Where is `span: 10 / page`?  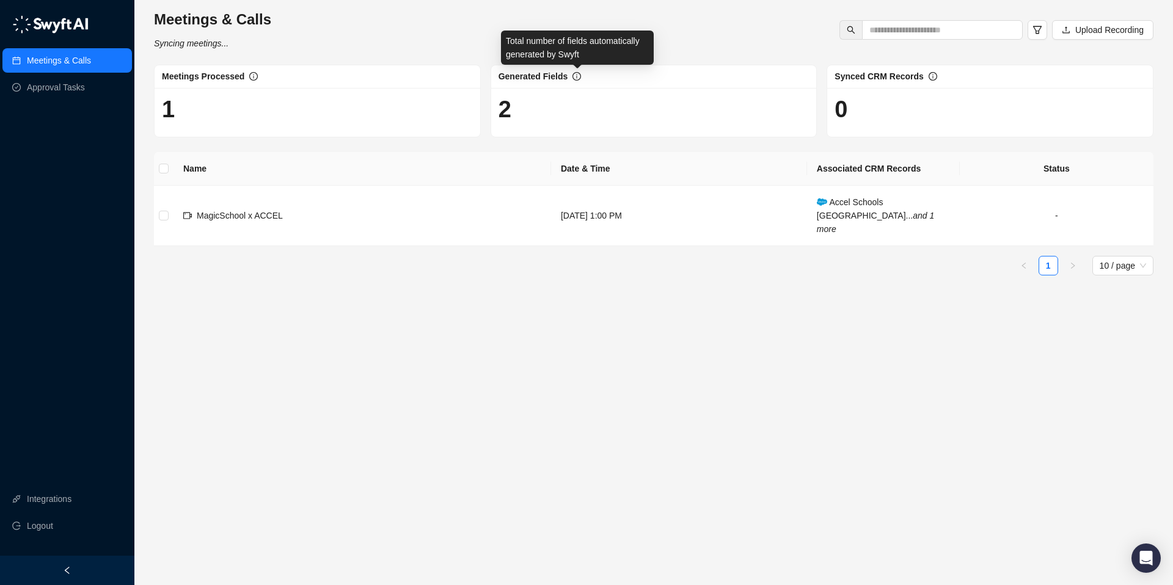
span: 10 / page is located at coordinates (1123, 266).